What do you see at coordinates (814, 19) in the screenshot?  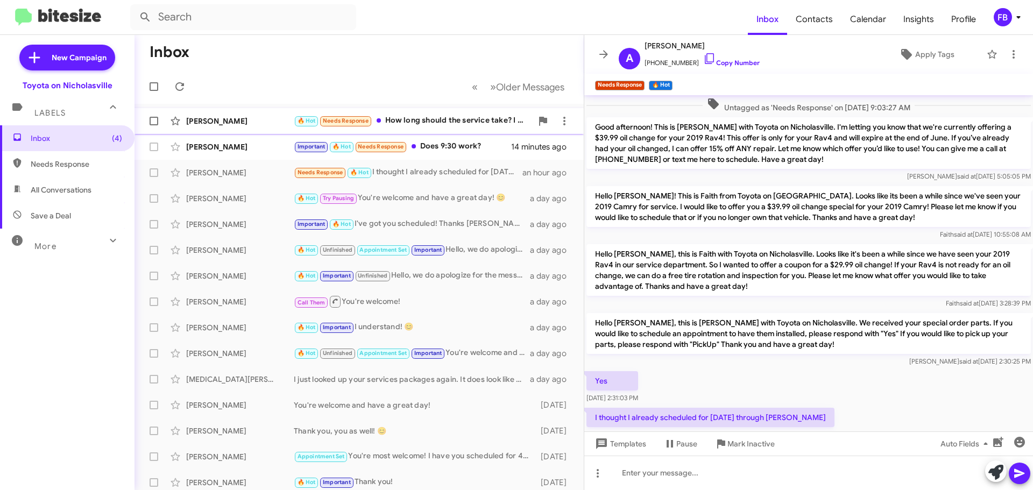 I see `span: Contacts` at bounding box center [814, 19].